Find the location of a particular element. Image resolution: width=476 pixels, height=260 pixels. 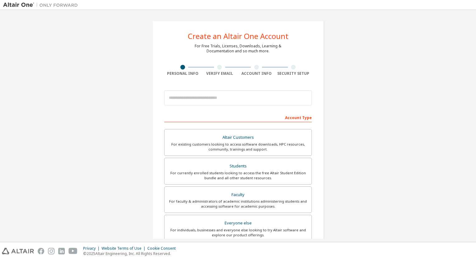

div: For faculty & administrators of academic institutions administering students and accessing softwa... is located at coordinates (238, 204).